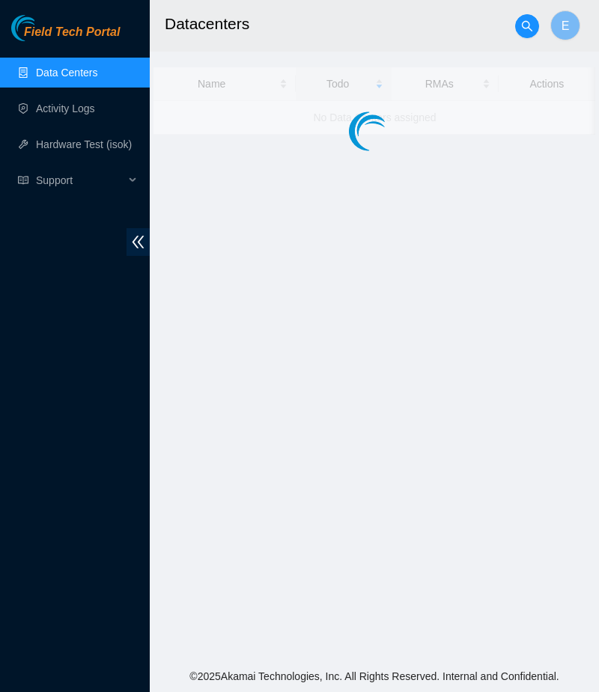 The height and width of the screenshot is (692, 599). What do you see at coordinates (65, 109) in the screenshot?
I see `a: Activity Logs` at bounding box center [65, 109].